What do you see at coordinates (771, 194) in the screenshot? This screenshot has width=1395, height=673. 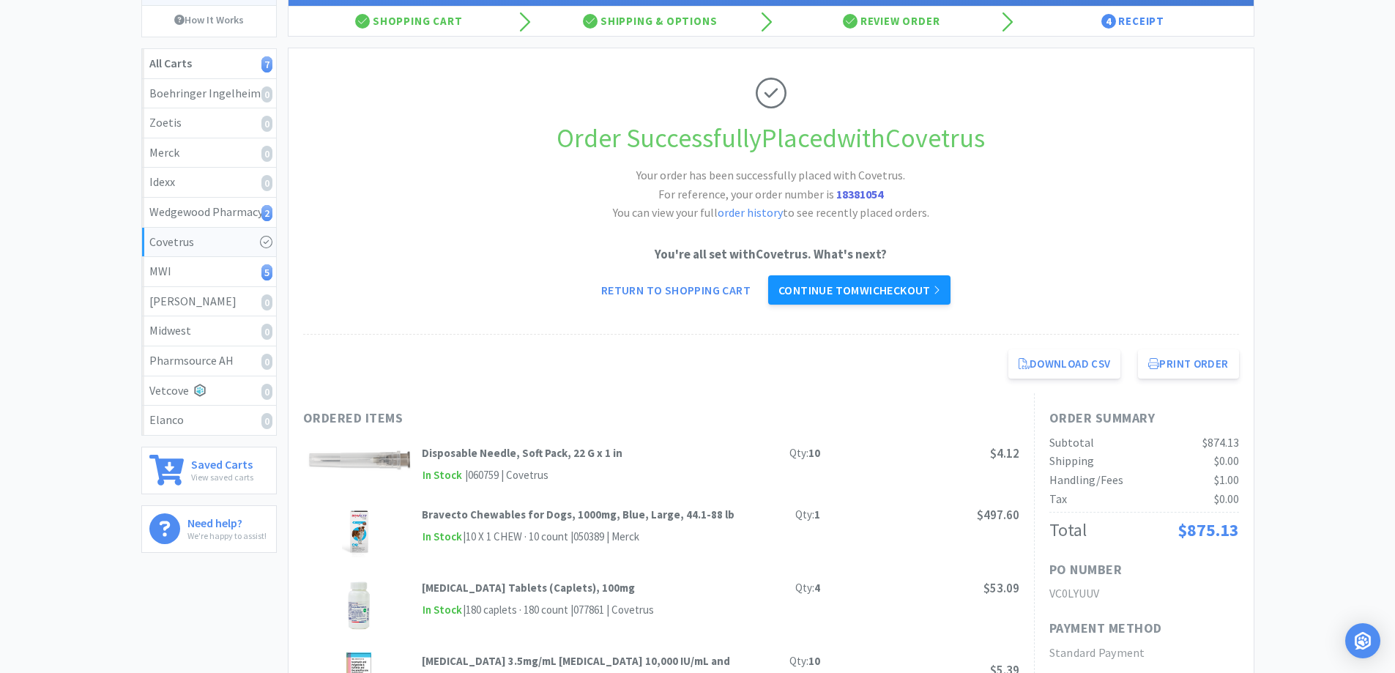 I see `h2: Your order has been successfully placed with Covetrus. You can view your full to see recently pla...` at bounding box center [771, 194].